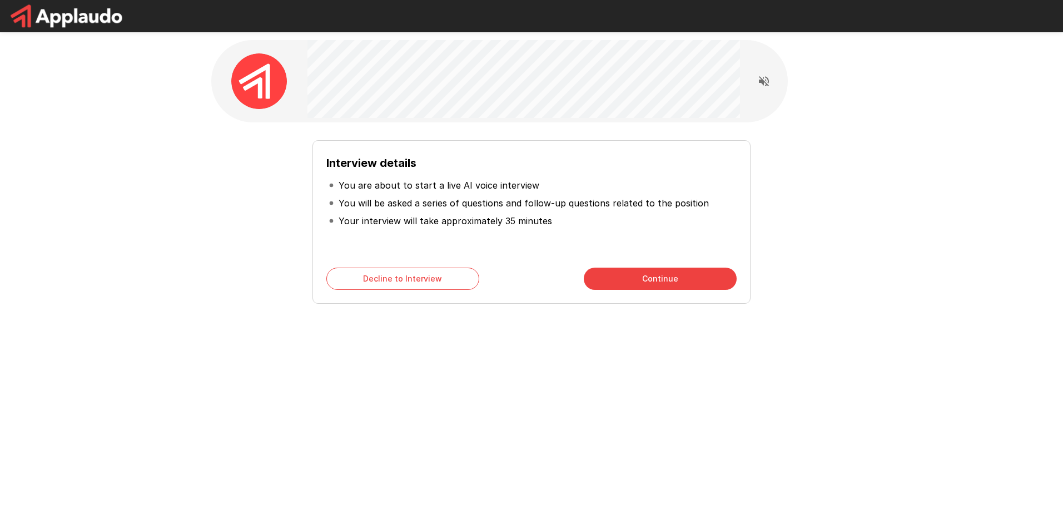 This screenshot has width=1063, height=513. Describe the element at coordinates (403, 279) in the screenshot. I see `button: Decline to Interview` at that location.